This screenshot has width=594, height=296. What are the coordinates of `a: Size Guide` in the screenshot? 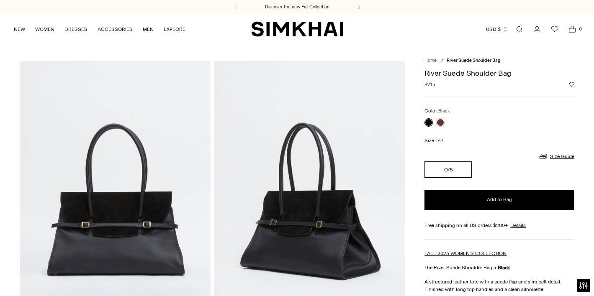 It's located at (556, 156).